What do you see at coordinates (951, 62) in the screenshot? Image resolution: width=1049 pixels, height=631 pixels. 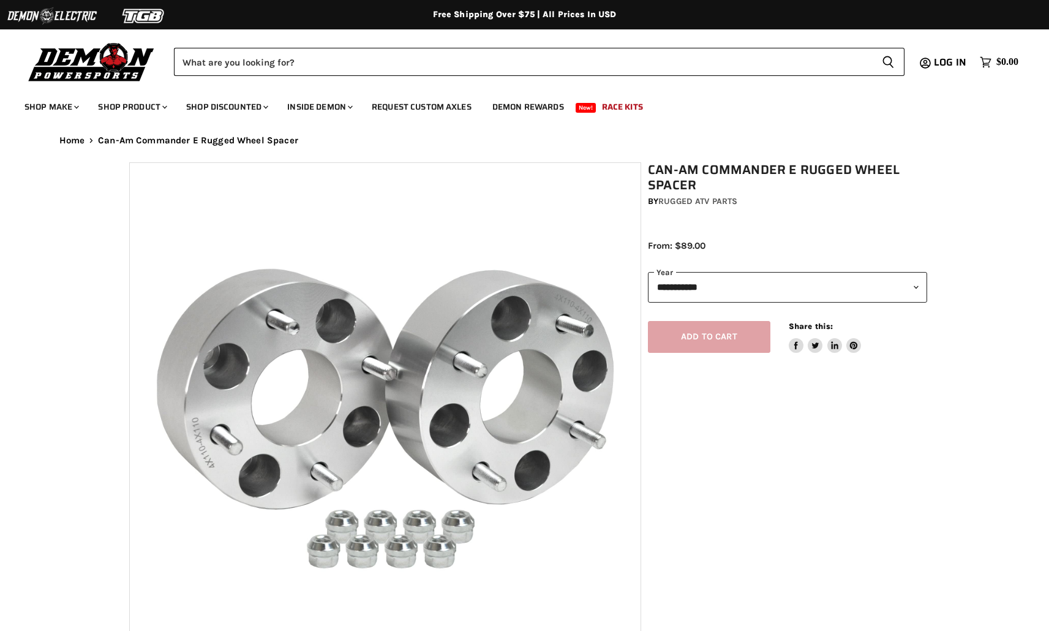 I see `a: Log in` at bounding box center [951, 62].